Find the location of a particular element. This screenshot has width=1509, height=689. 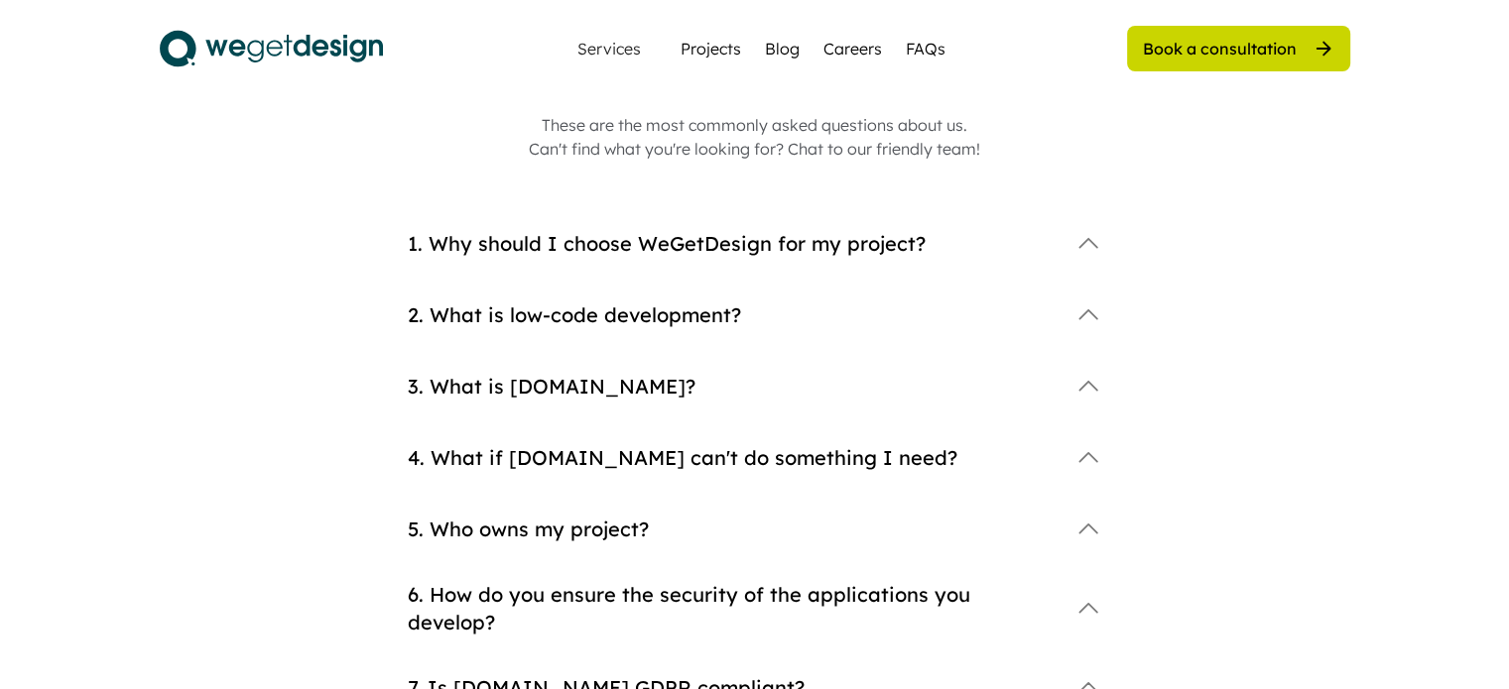

div: These are the most commonly asked questions about us. Can't find what you're looking for? Chat to... is located at coordinates (754, 137).